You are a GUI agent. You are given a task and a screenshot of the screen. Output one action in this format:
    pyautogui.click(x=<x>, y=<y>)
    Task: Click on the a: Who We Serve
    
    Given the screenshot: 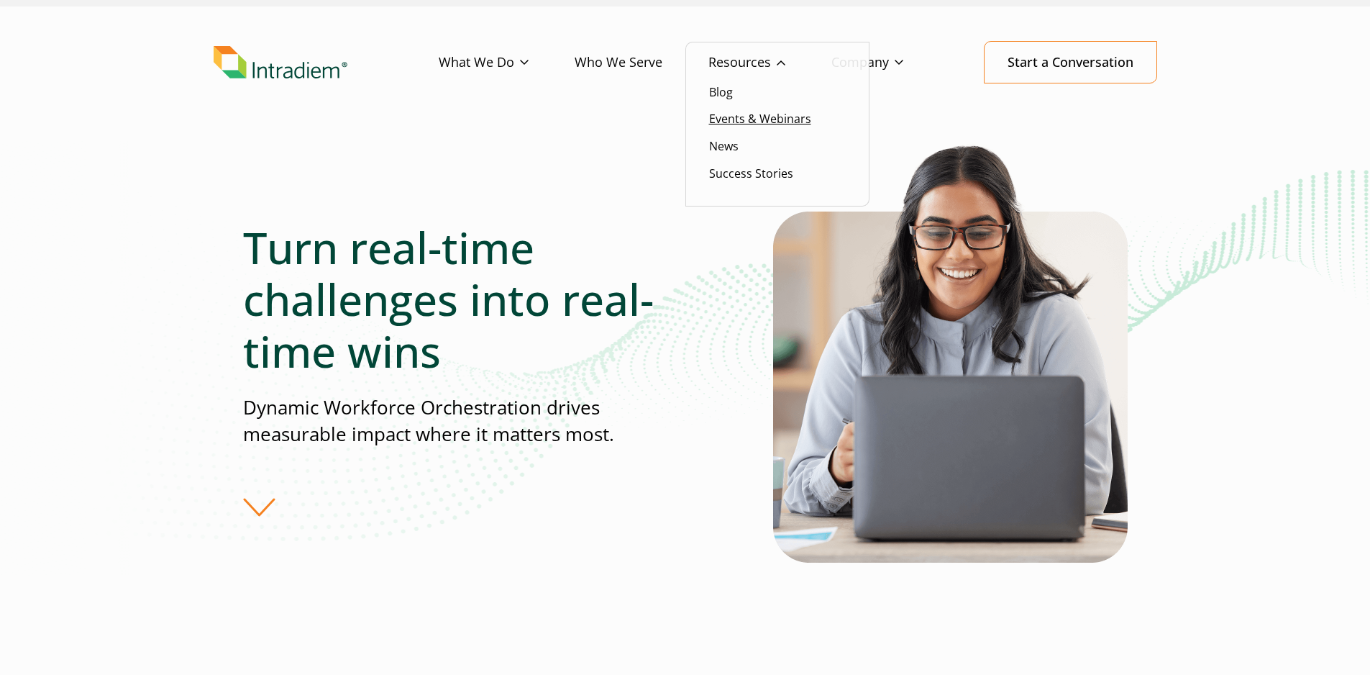 What is the action you would take?
    pyautogui.click(x=642, y=63)
    